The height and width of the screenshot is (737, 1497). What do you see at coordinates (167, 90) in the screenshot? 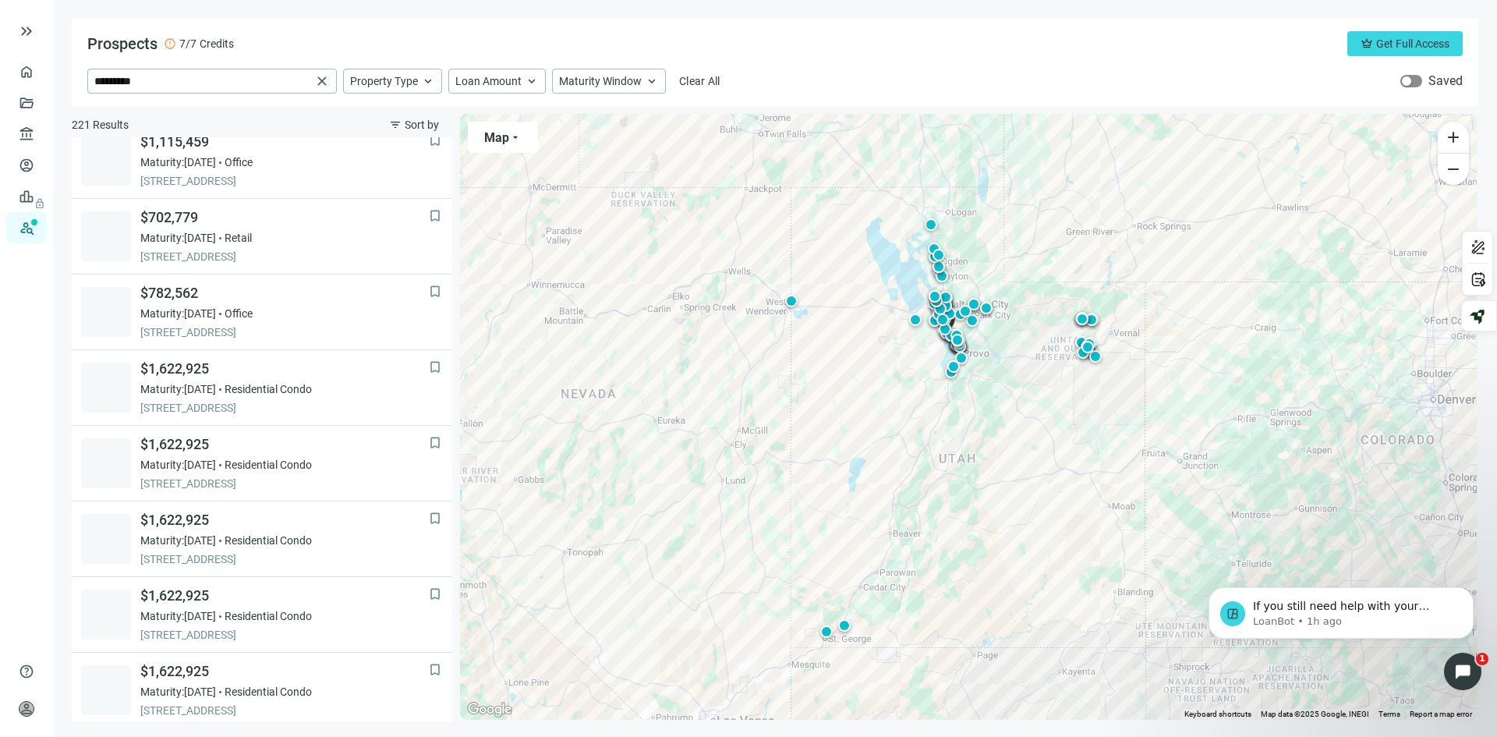
I see `span: If you still need help with your lender responses or have any other questions, I'm here to assist...` at bounding box center [167, 90].